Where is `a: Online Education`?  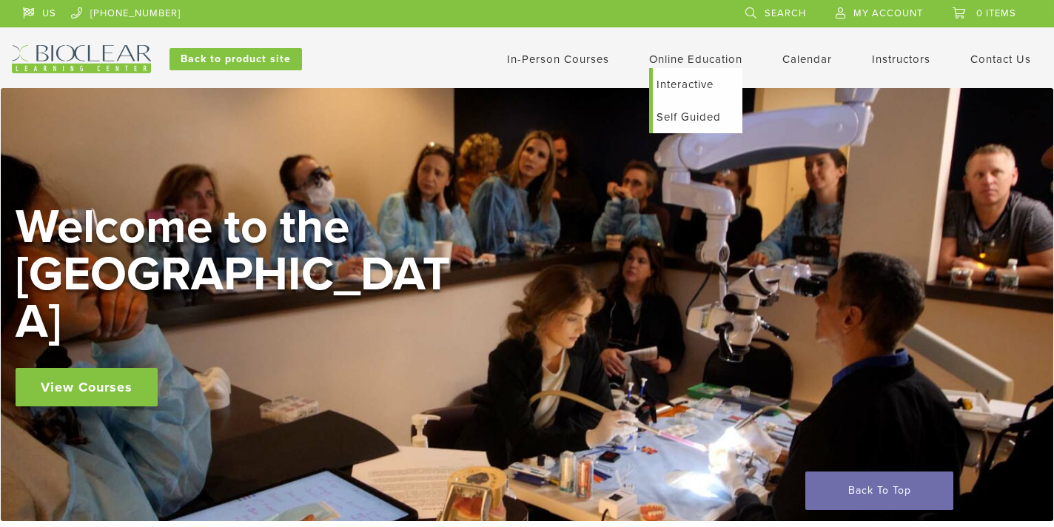 a: Online Education is located at coordinates (696, 59).